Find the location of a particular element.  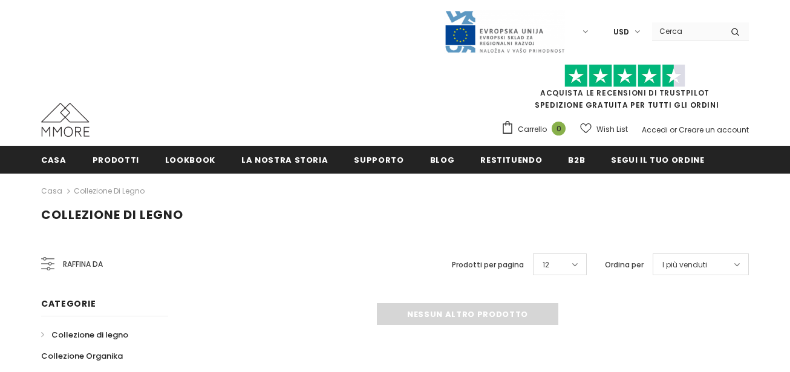

span: supporto is located at coordinates (379, 160).